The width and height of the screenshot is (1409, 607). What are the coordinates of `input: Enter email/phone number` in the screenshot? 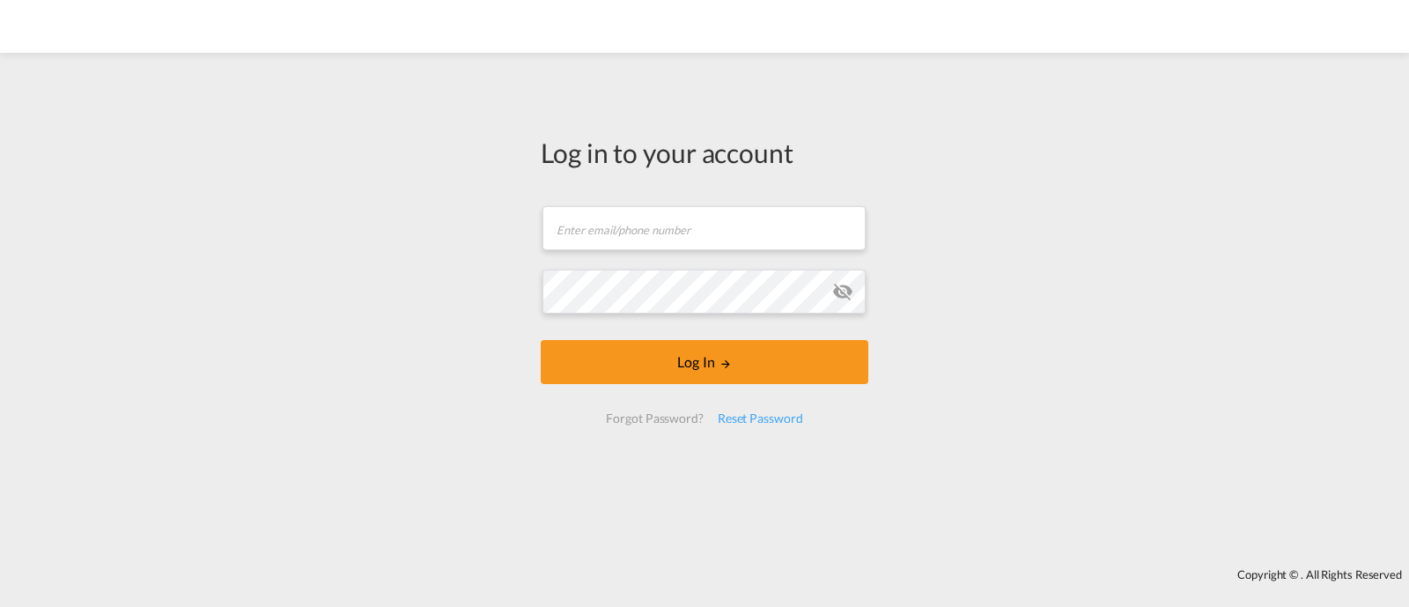 It's located at (704, 228).